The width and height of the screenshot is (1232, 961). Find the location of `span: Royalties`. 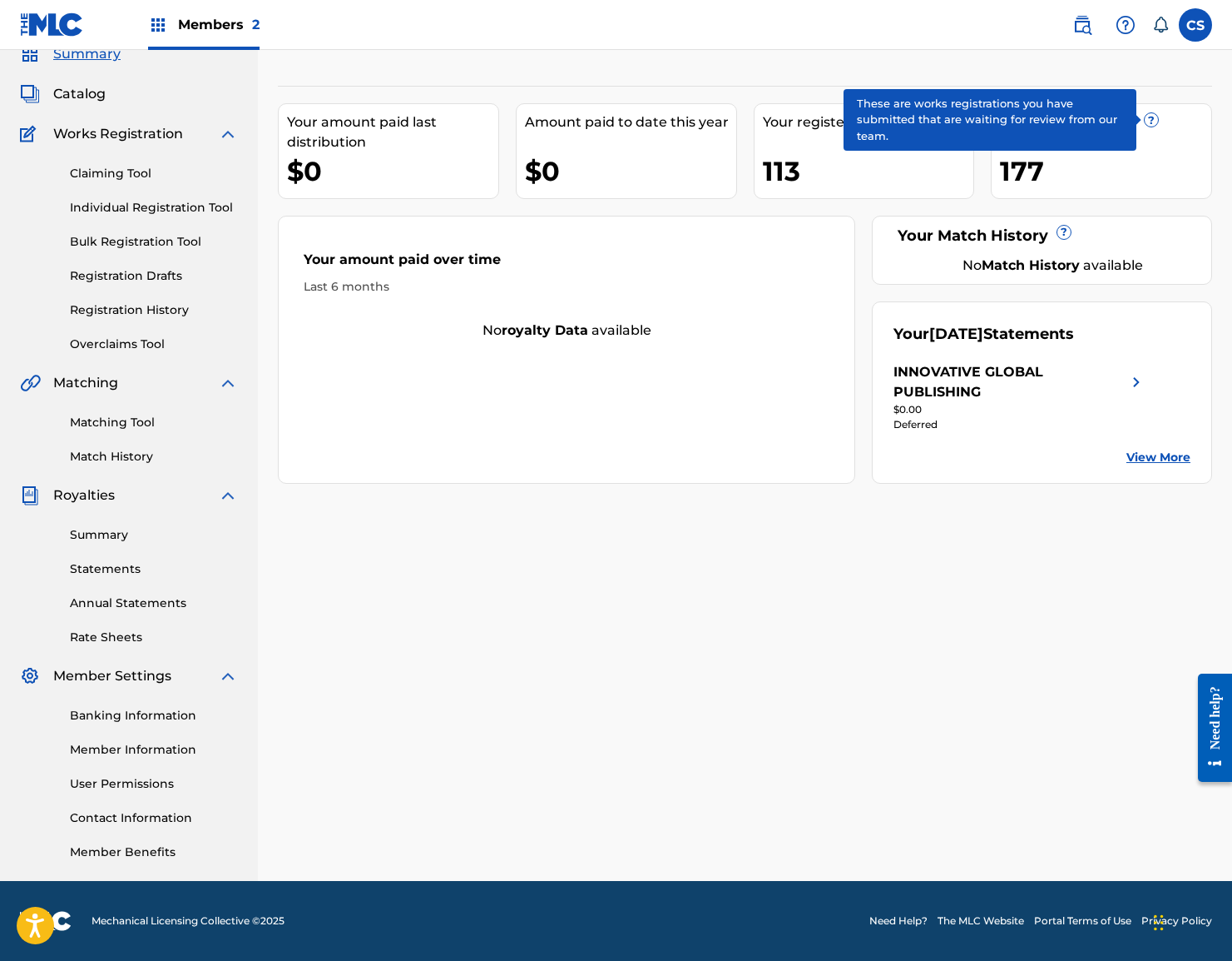

span: Royalties is located at coordinates (84, 495).